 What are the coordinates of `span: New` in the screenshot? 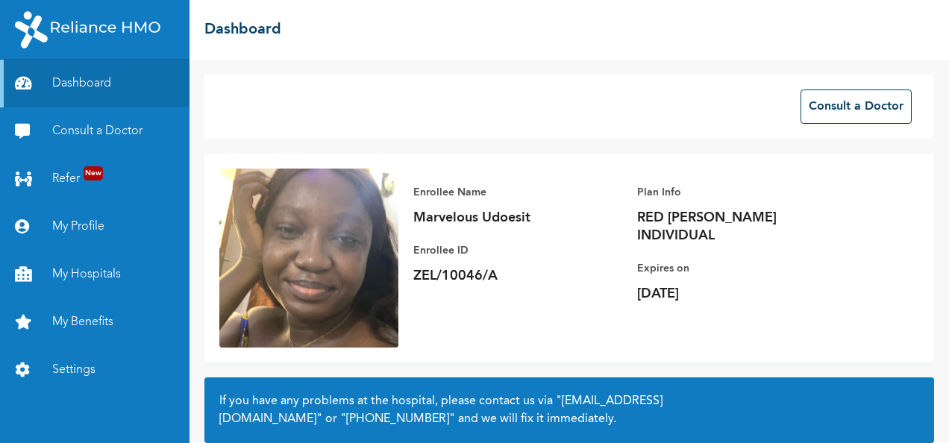 It's located at (93, 173).